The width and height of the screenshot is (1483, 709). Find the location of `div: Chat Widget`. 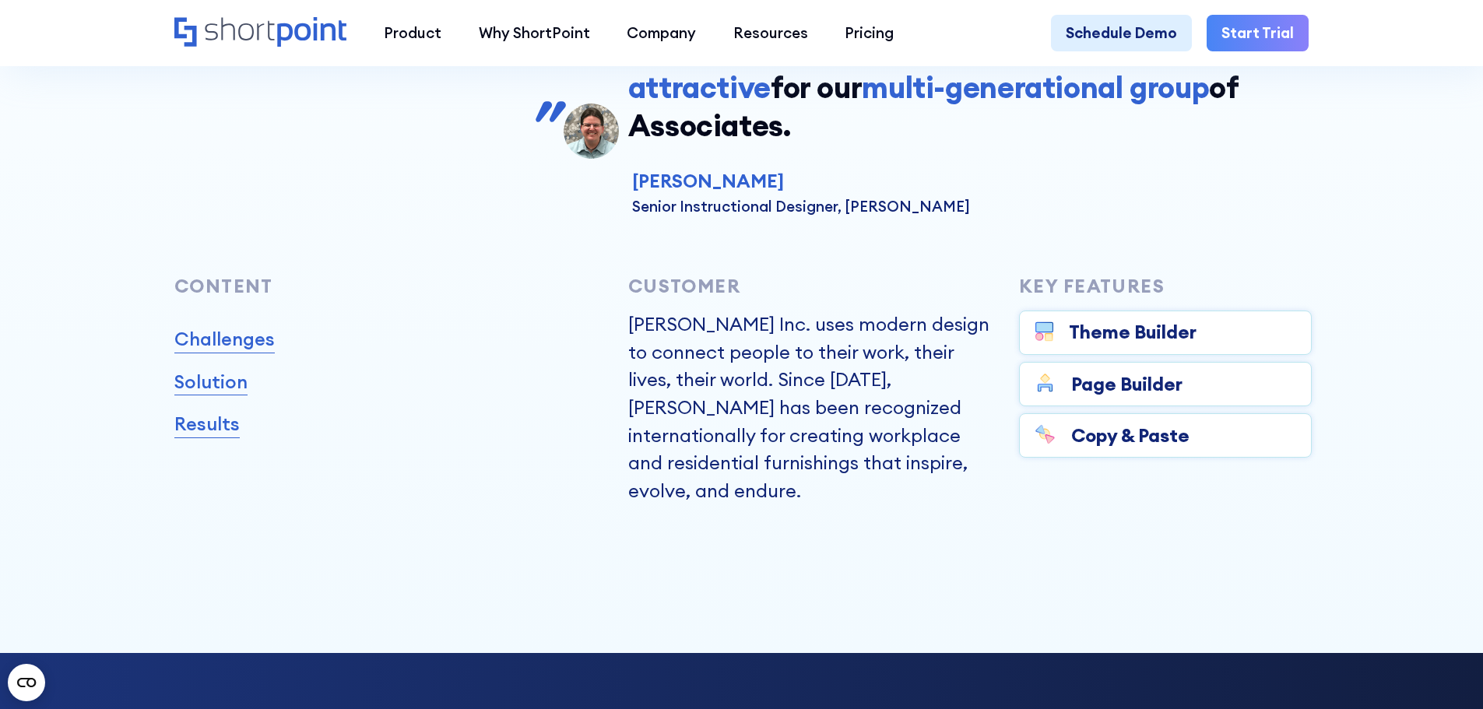

div: Chat Widget is located at coordinates (1343, 619).